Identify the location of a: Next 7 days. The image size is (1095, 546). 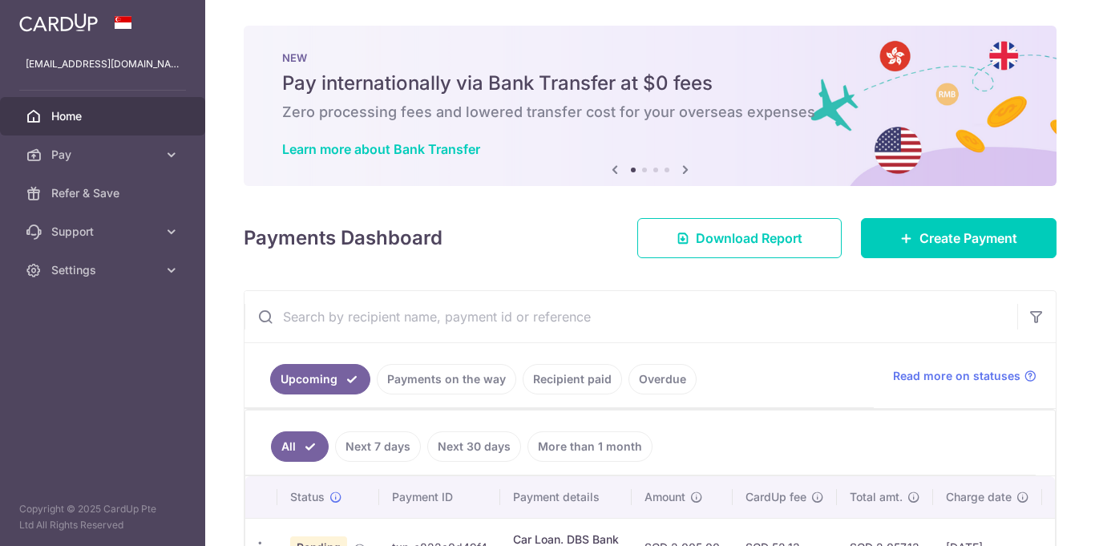
(378, 447).